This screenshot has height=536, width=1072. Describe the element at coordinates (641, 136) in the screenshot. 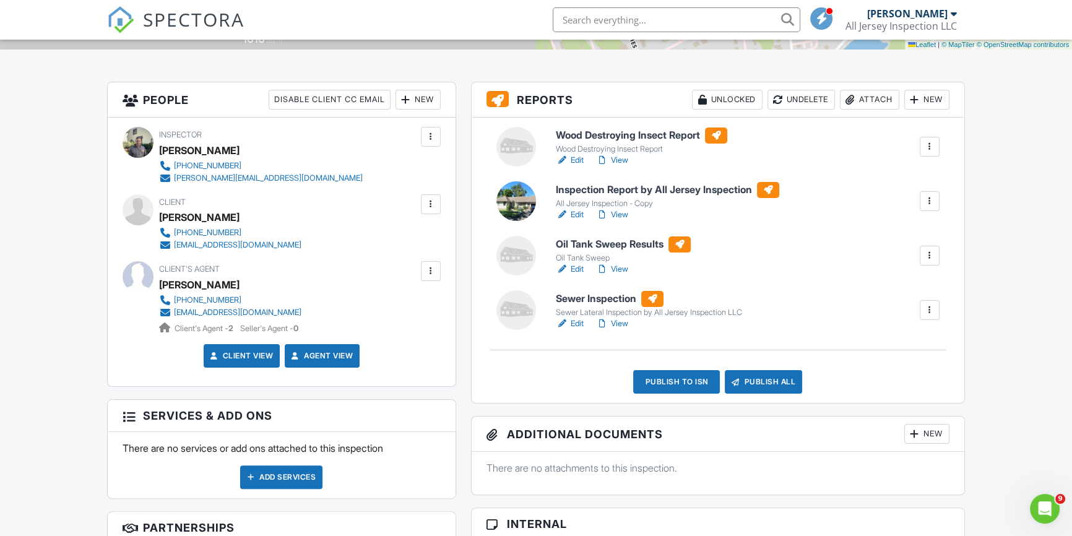

I see `h6: Wood Destroying Insect Report` at that location.